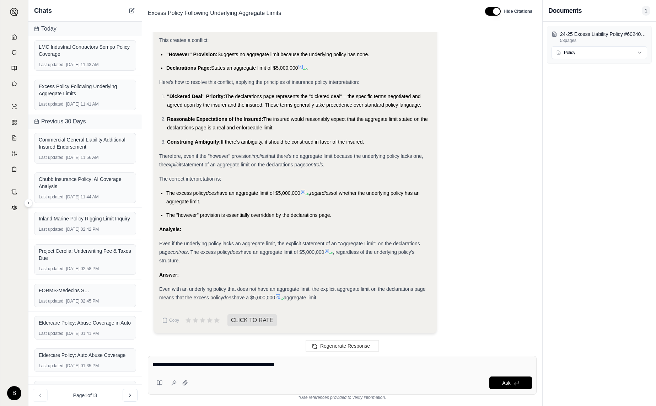  I want to click on a: Coverage Table, so click(14, 169).